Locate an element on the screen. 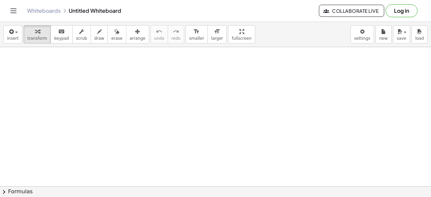 The image size is (431, 197). span: redo is located at coordinates (176, 38).